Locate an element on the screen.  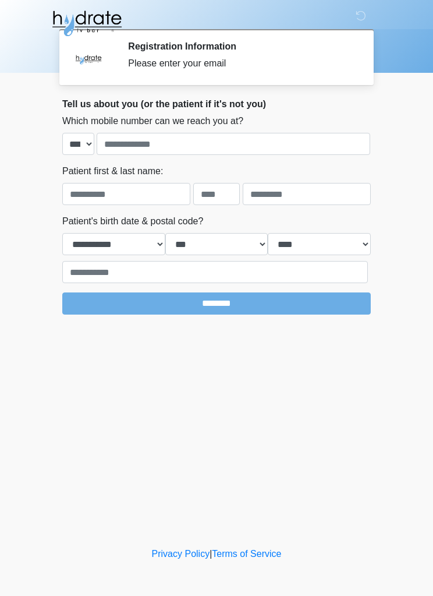
a: Privacy Policy is located at coordinates (181, 553).